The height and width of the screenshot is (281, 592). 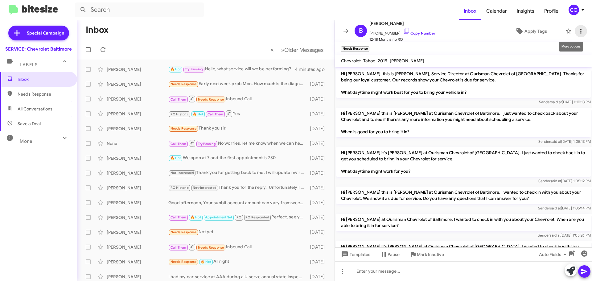 I want to click on div: CG, so click(x=574, y=10).